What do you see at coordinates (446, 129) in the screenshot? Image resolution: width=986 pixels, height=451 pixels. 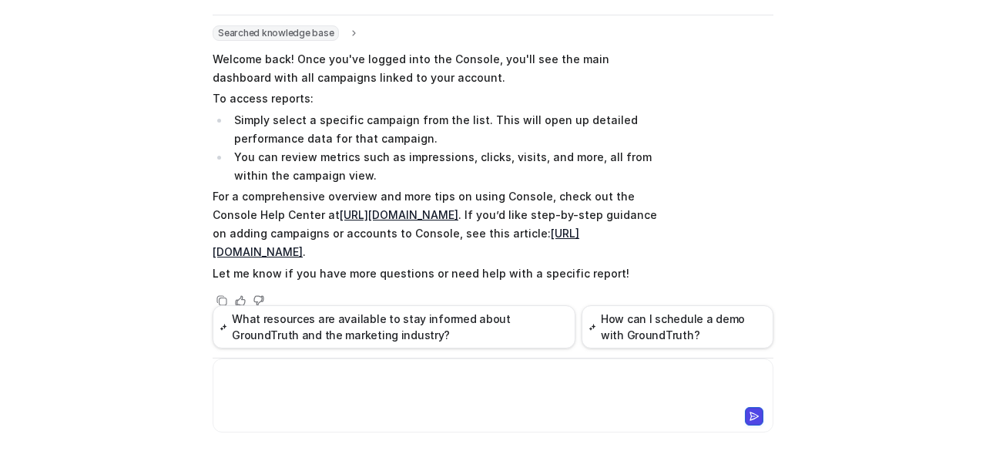 I see `li: Simply select a specific campaign from the list. This will open up detailed performance data for ...` at bounding box center [446, 129].